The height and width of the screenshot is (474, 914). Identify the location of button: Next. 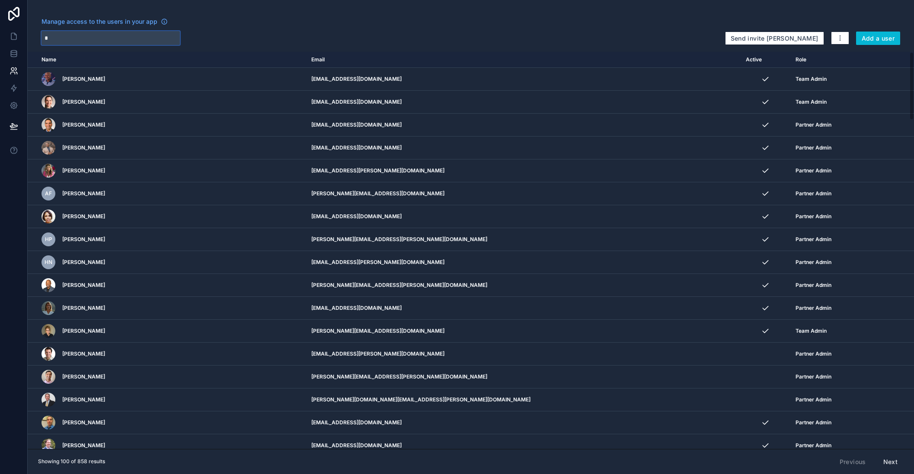
(890, 462).